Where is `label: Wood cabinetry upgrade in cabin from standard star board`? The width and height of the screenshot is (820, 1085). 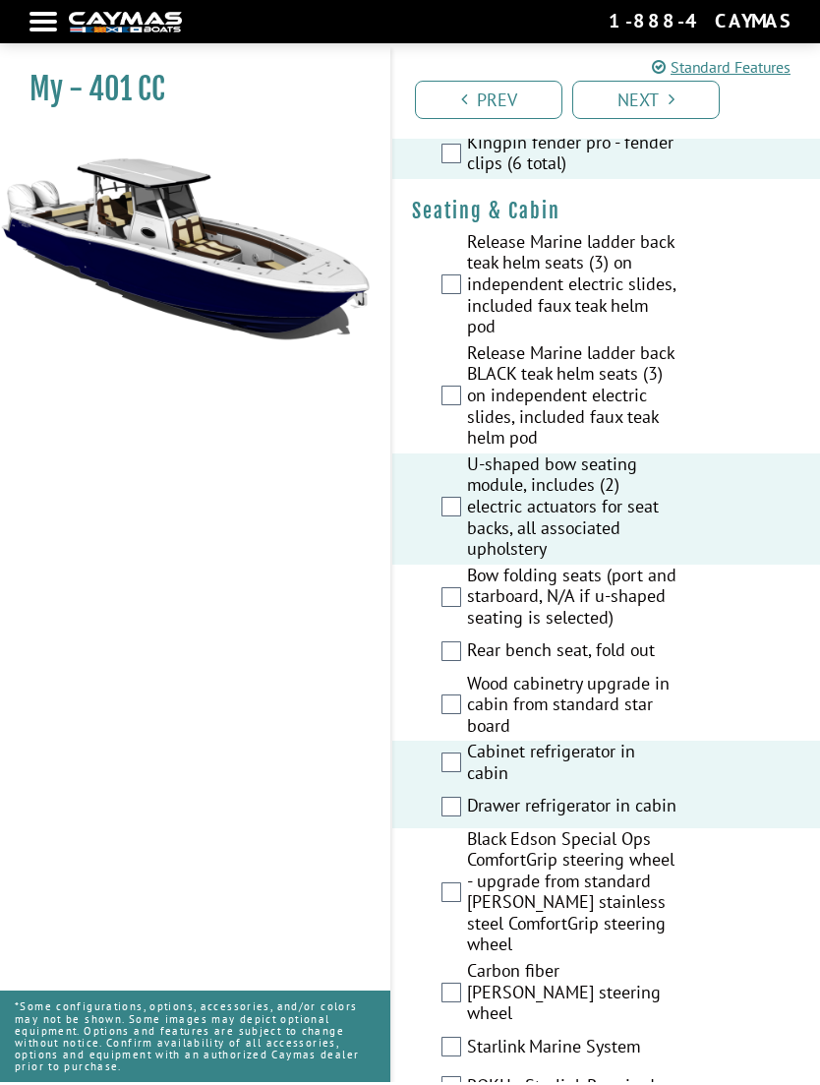
label: Wood cabinetry upgrade in cabin from standard star board is located at coordinates (572, 710).